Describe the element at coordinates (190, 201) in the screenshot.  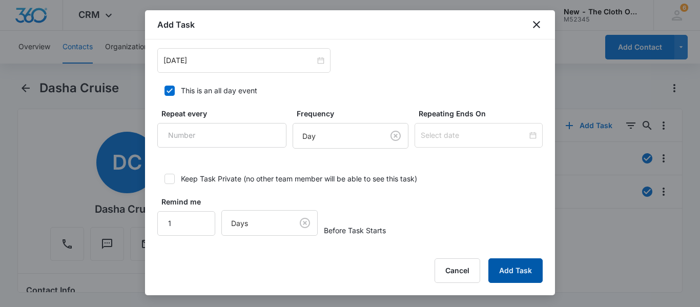
I see `label: Remind me` at that location.